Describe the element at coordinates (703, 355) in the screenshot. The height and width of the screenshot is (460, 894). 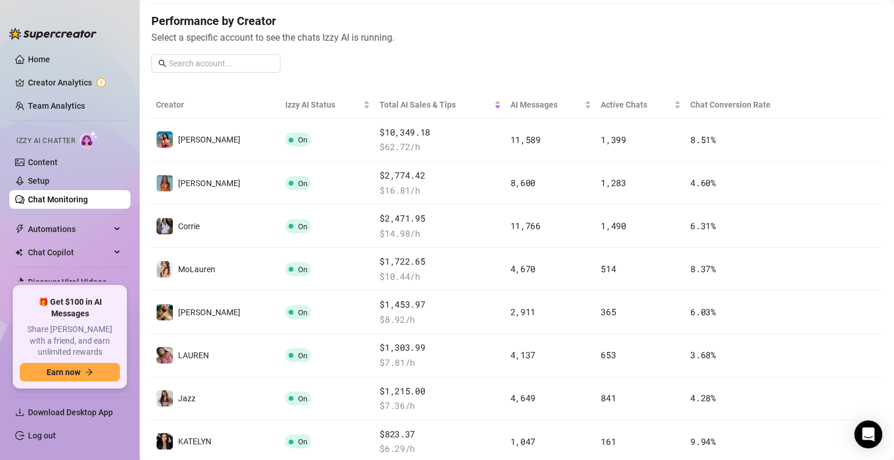
I see `span: 3.68 %` at that location.